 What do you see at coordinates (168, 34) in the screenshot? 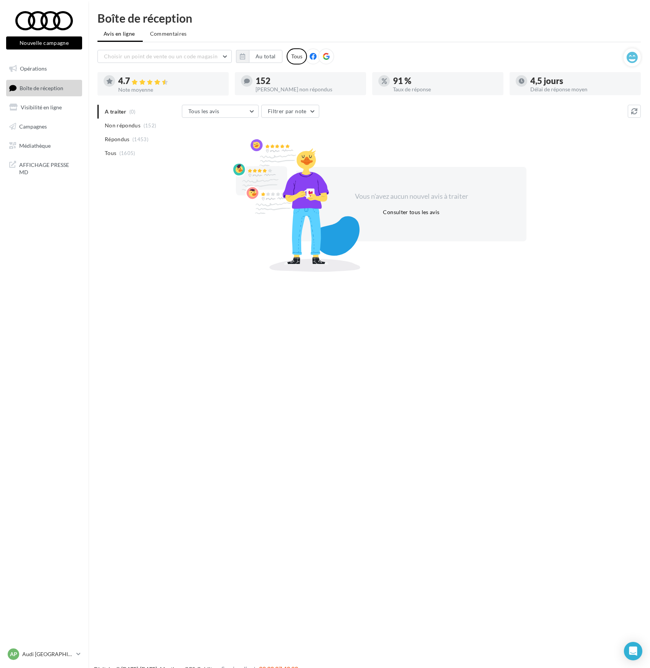
I see `span: Commentaires` at bounding box center [168, 34].